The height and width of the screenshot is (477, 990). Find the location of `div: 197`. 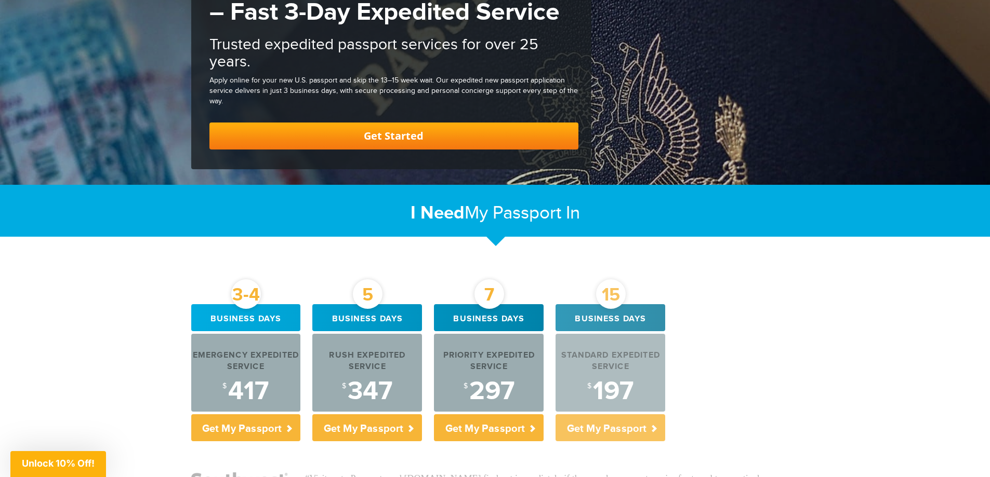

div: 197 is located at coordinates (610, 392).